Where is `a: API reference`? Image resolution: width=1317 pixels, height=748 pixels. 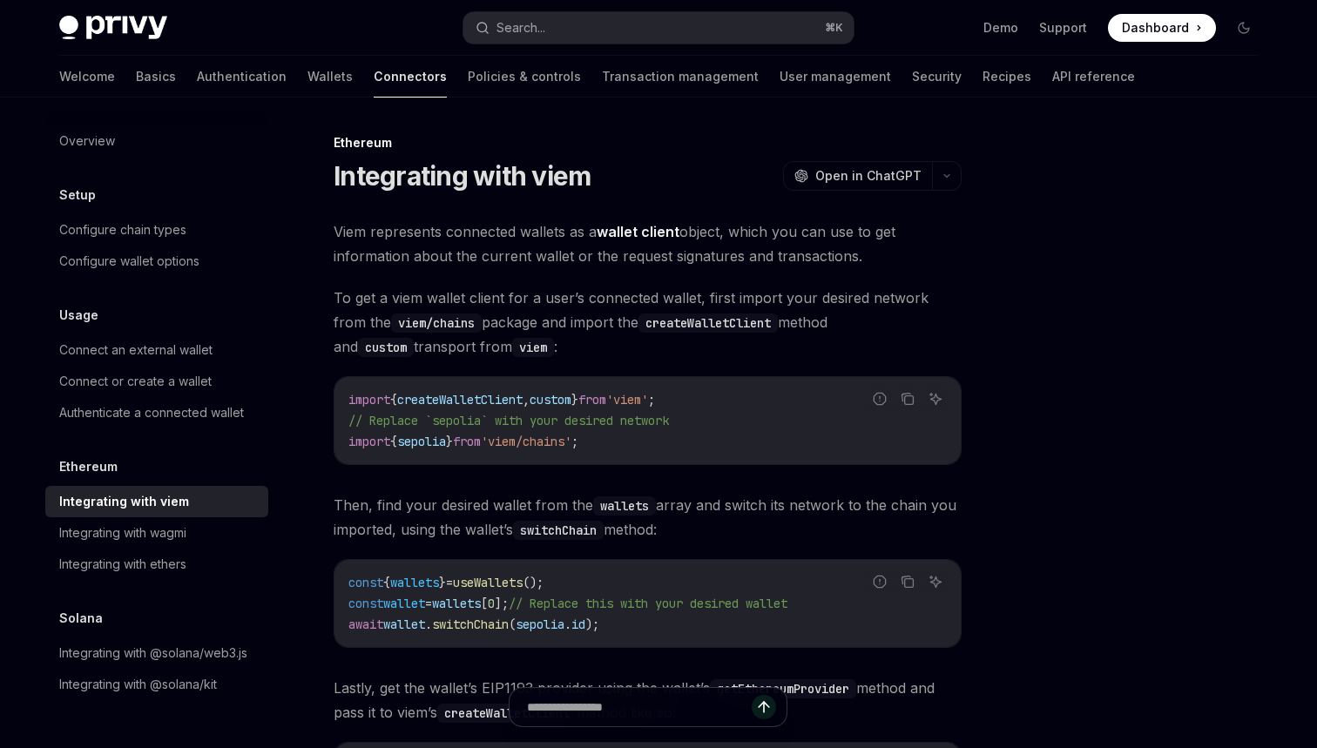
a: API reference is located at coordinates (1094, 77).